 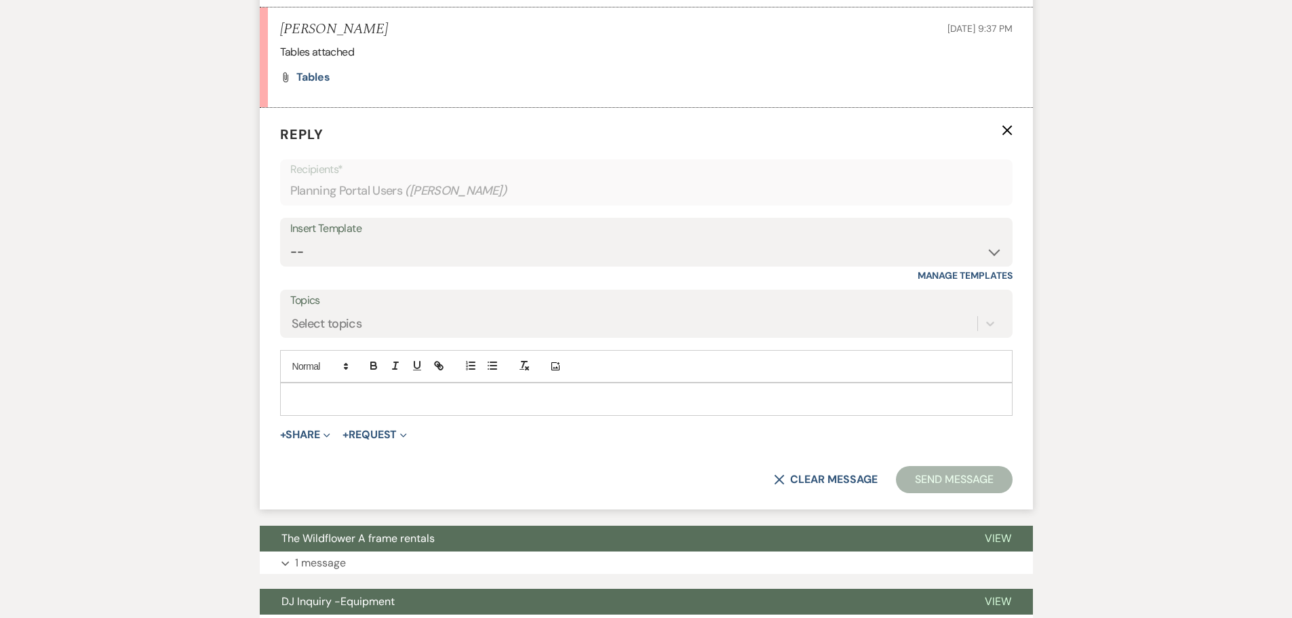 What do you see at coordinates (320, 563) in the screenshot?
I see `p: 1 message` at bounding box center [320, 563].